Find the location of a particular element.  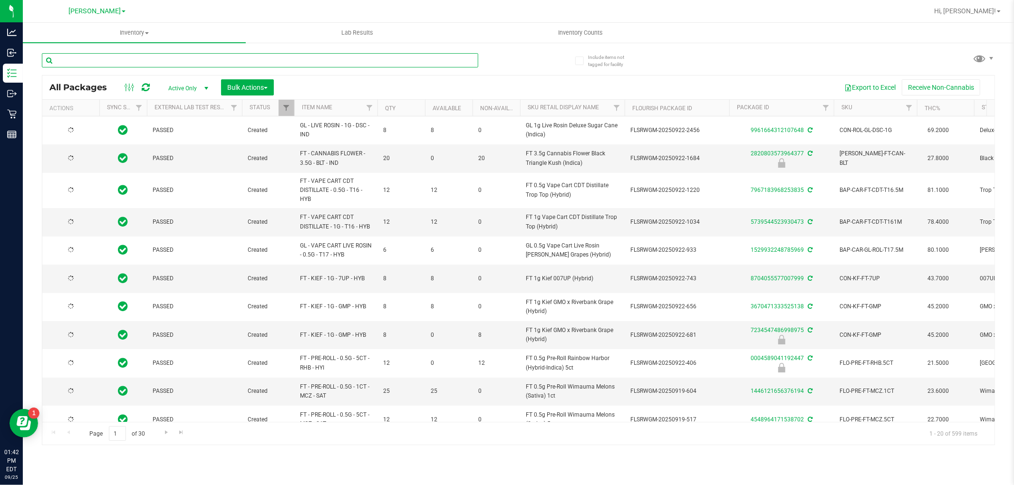

span: FLSRWGM-20250922-2456 is located at coordinates (677, 130).